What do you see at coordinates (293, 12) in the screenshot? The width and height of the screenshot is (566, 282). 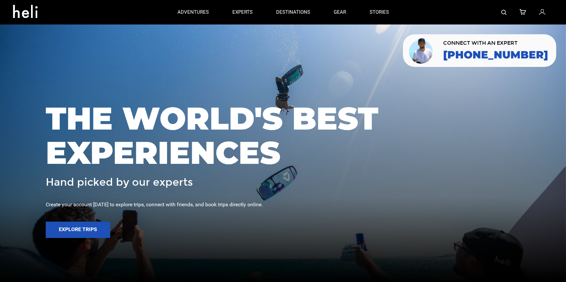 I see `p: destinations` at bounding box center [293, 12].